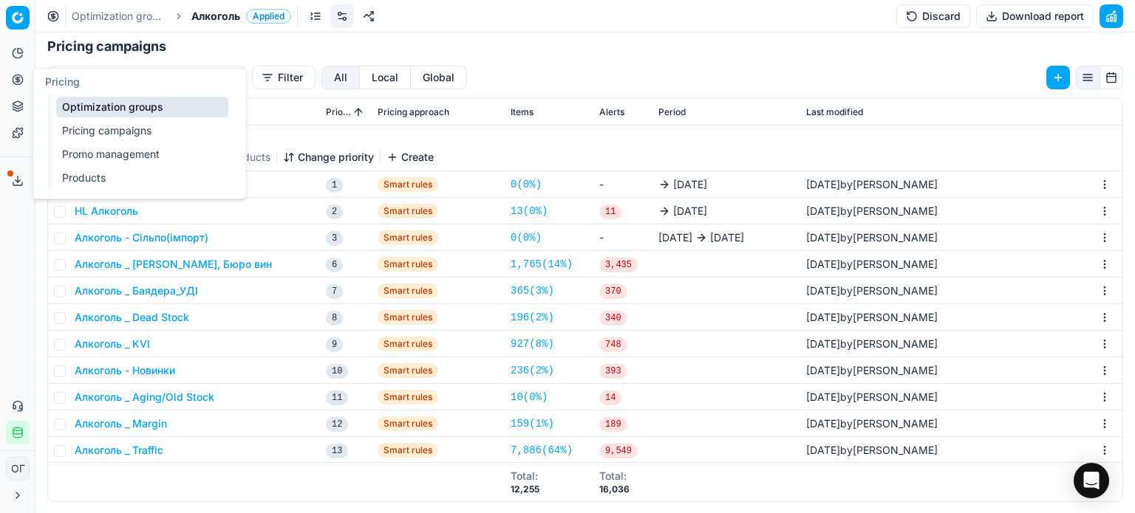 This screenshot has width=1135, height=513. I want to click on nav: breadcrumb, so click(181, 16).